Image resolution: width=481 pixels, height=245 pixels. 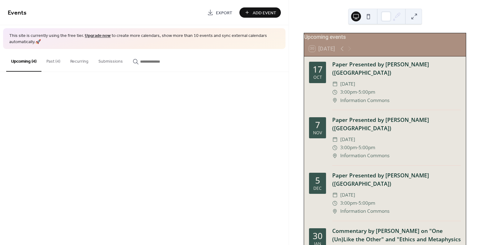 I want to click on div: 17, so click(x=318, y=69).